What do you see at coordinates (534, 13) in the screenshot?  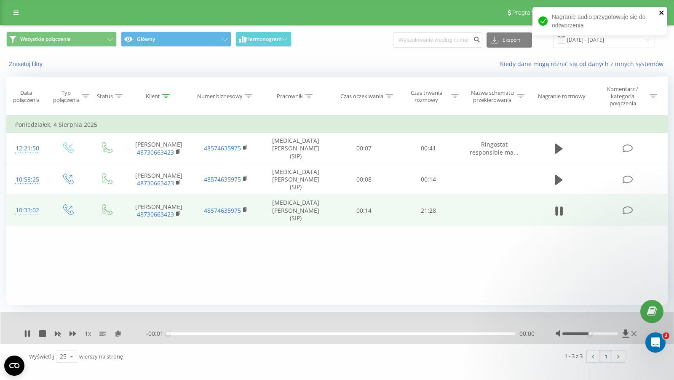 I see `span: Program poleceń` at bounding box center [534, 13].